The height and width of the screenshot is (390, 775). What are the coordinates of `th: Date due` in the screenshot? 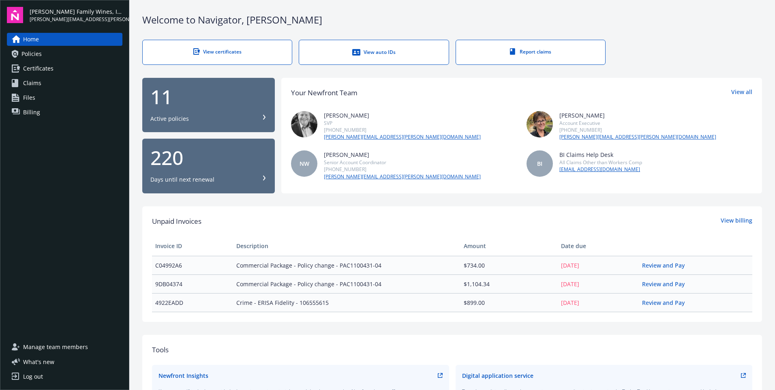 It's located at (598, 246).